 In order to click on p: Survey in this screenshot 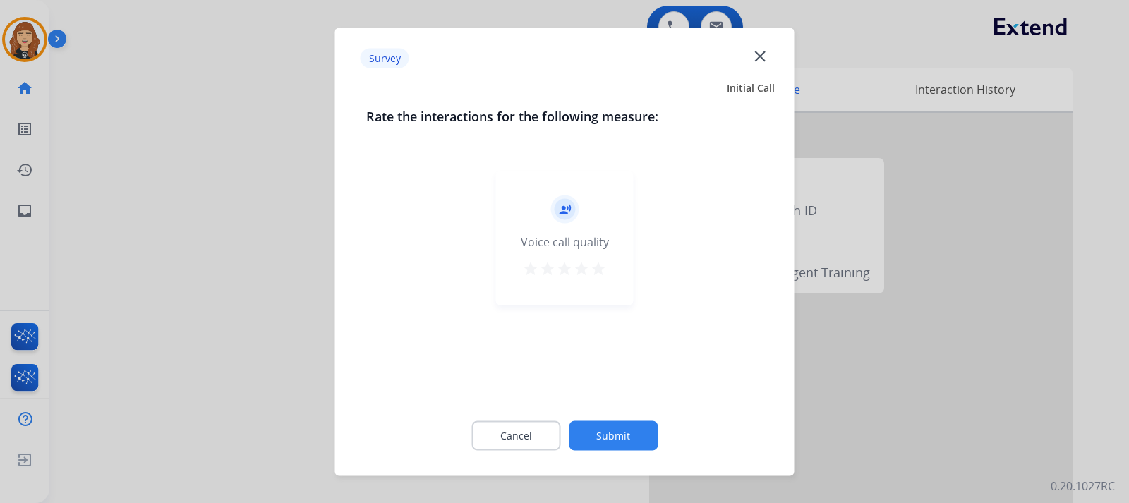, I will do `click(385, 59)`.